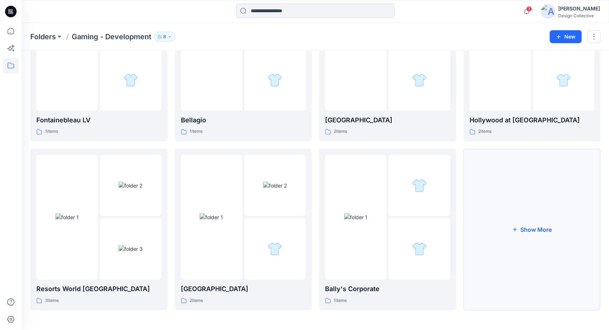 The image size is (609, 330). What do you see at coordinates (387, 229) in the screenshot?
I see `a: folder 1folder 2folder 3Bally's Corporate1items` at bounding box center [387, 229].